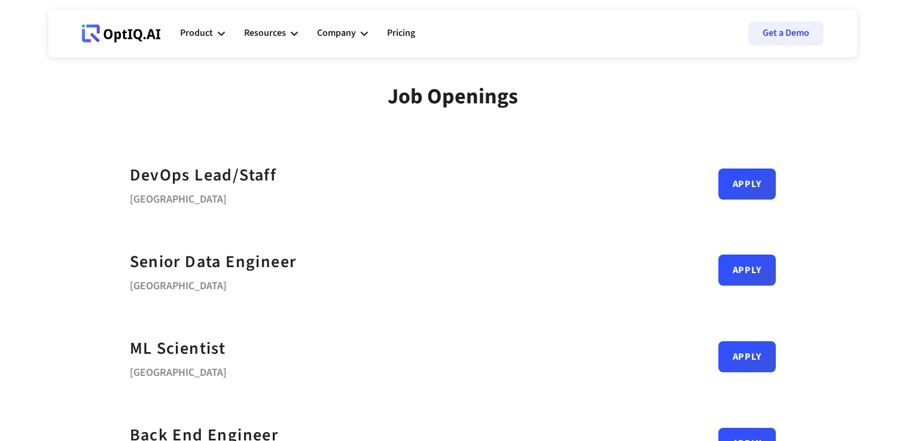 This screenshot has width=905, height=441. What do you see at coordinates (786, 33) in the screenshot?
I see `a: Get a Demo` at bounding box center [786, 33].